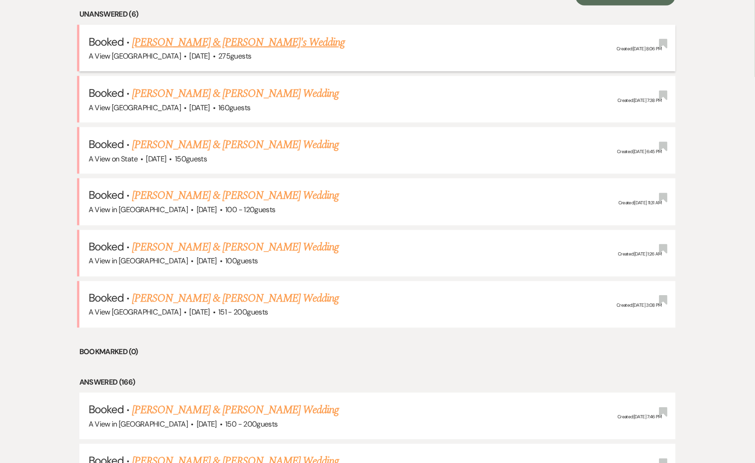 The image size is (755, 463). Describe the element at coordinates (377, 383) in the screenshot. I see `li: Answered (166)` at that location.